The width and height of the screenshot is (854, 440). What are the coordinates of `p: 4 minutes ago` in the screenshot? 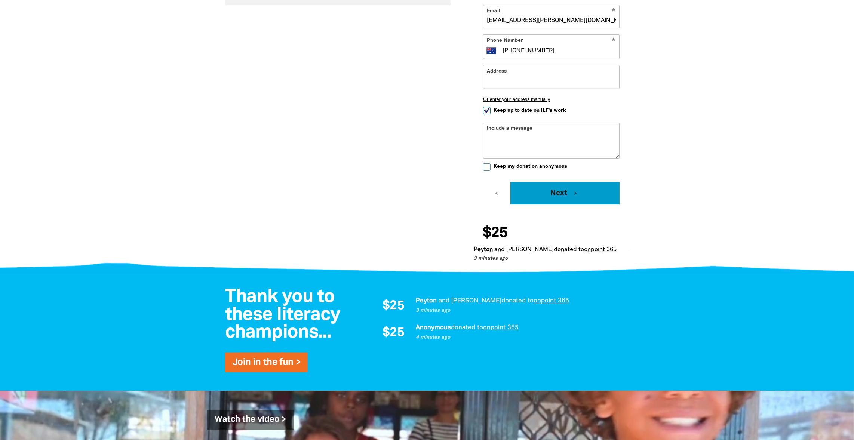 It's located at (518, 338).